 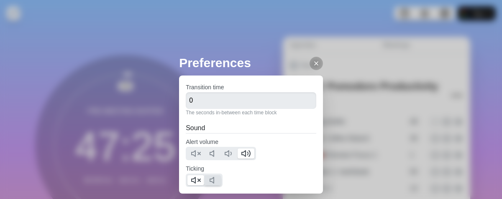 I want to click on p: The seconds in-between each time block, so click(x=251, y=113).